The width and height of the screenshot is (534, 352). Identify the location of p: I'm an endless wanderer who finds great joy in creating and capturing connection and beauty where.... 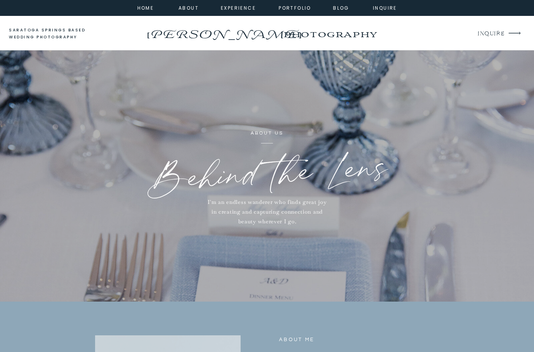
(267, 210).